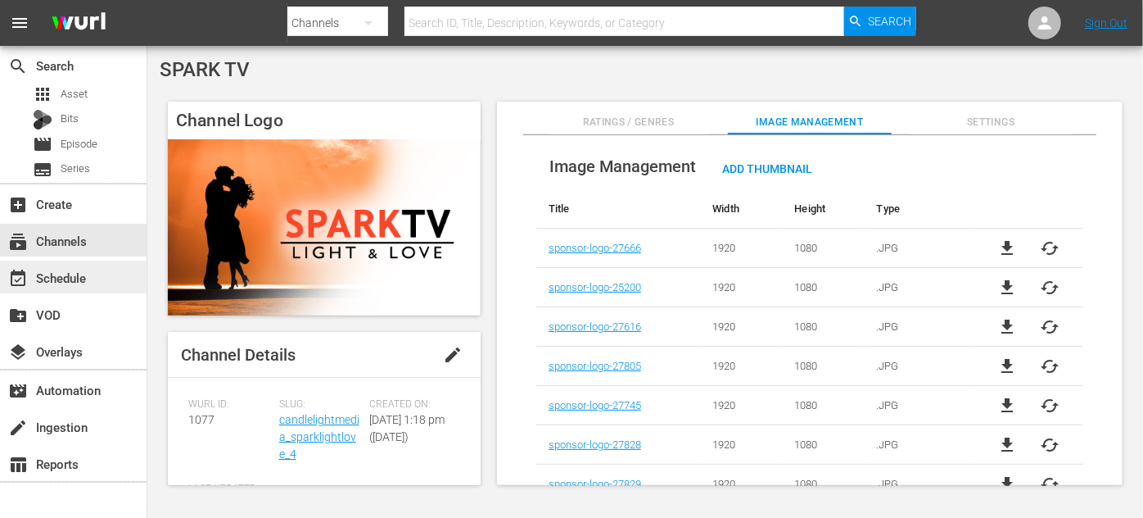  What do you see at coordinates (410, 405) in the screenshot?
I see `span: Created On:` at bounding box center [410, 405].